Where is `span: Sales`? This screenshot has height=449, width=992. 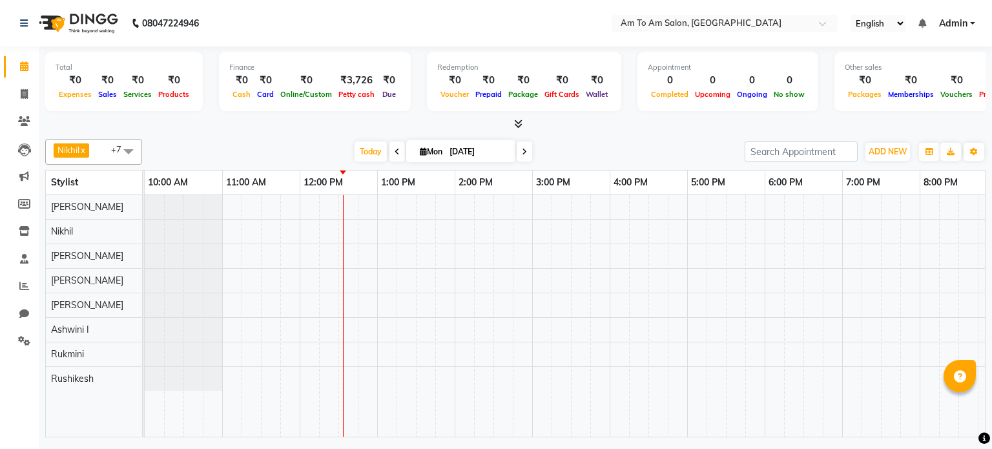 span: Sales is located at coordinates (107, 94).